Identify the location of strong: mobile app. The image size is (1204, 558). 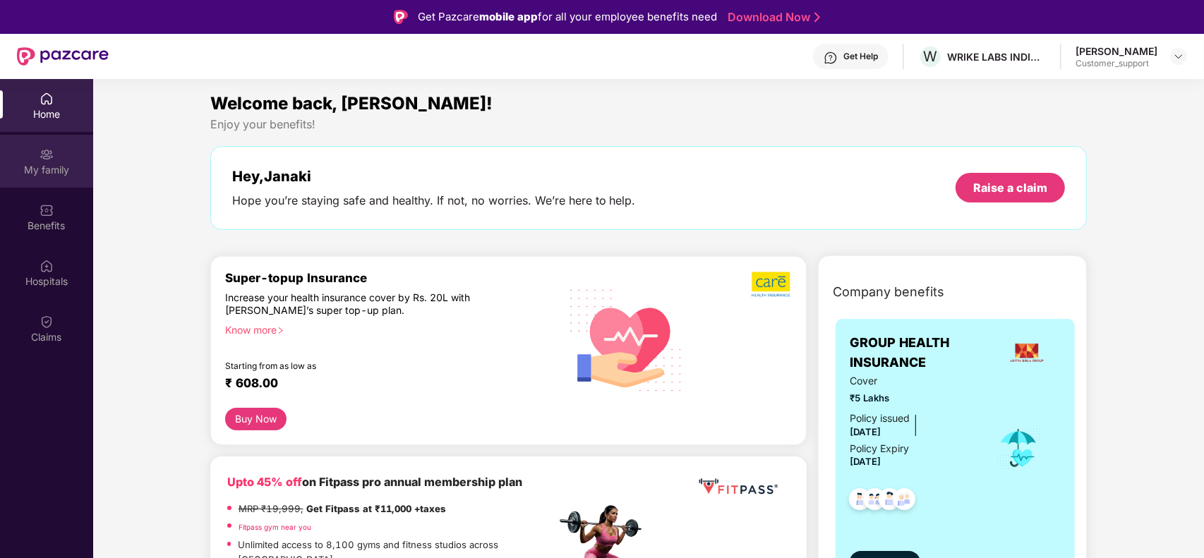
(508, 16).